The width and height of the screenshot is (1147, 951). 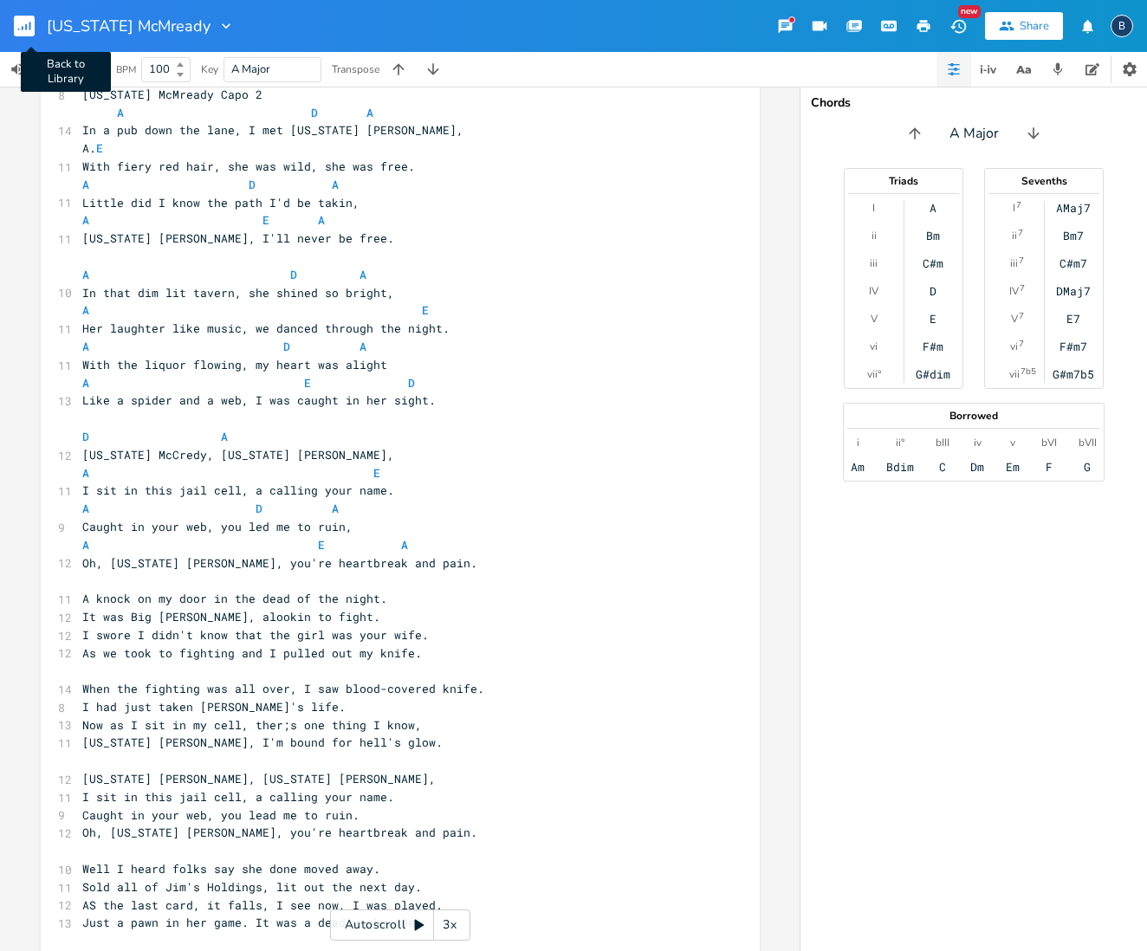 I want to click on span: A., so click(x=93, y=148).